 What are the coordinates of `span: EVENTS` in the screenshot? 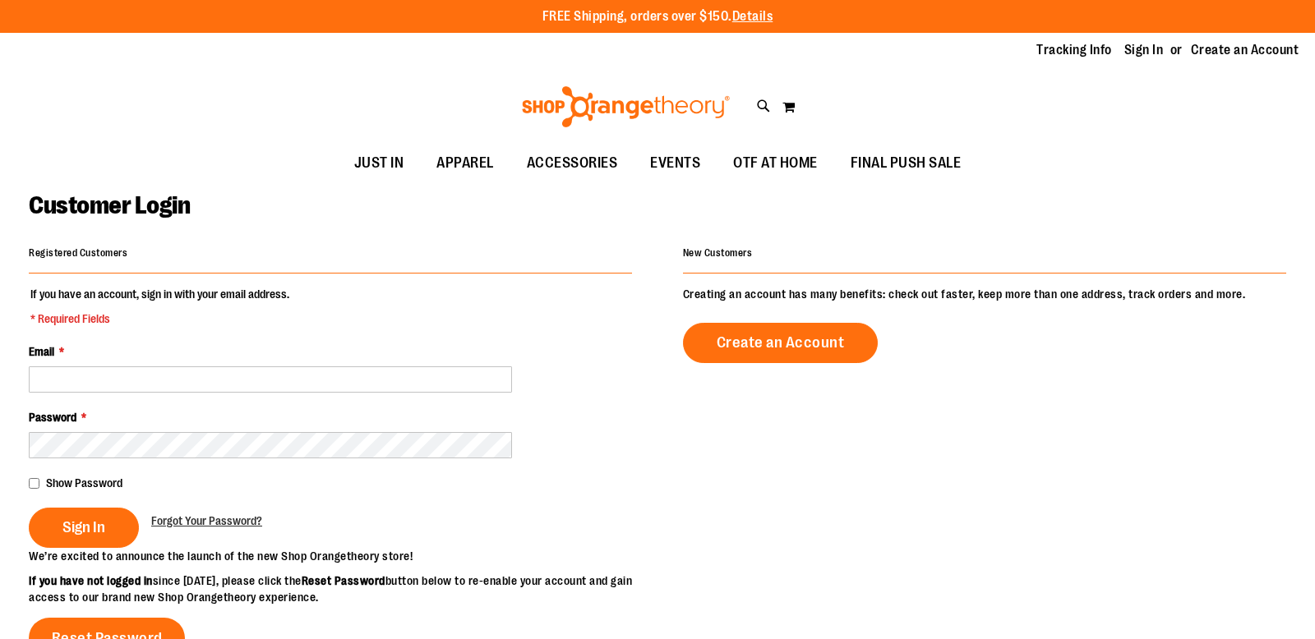 It's located at (675, 163).